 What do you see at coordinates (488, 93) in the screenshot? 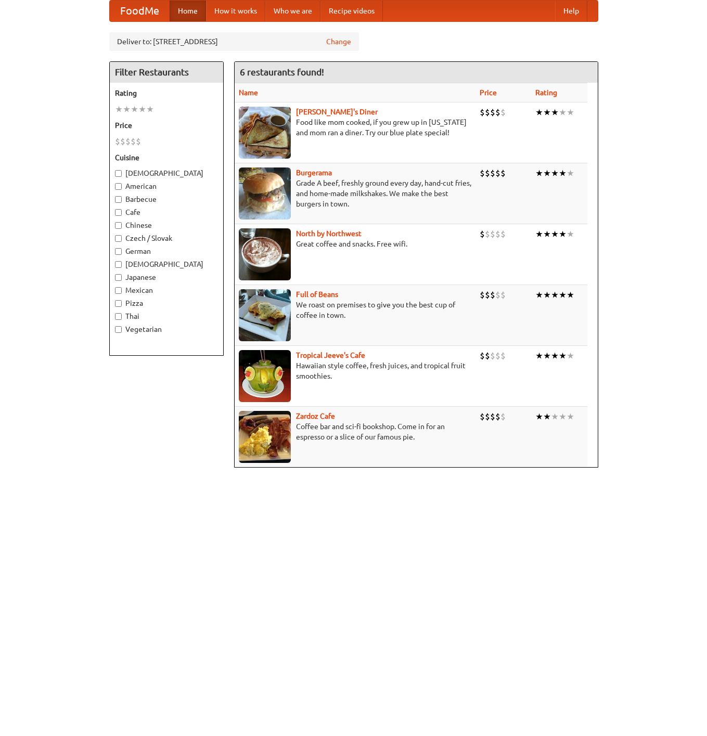
I see `a: Price` at bounding box center [488, 93].